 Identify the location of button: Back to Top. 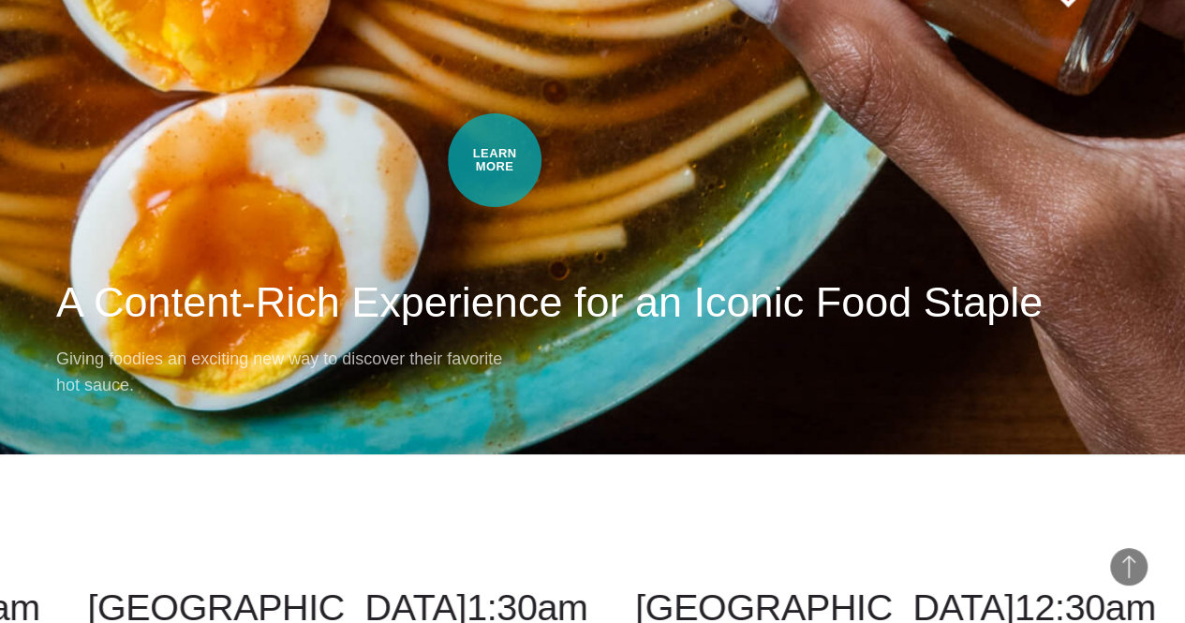
(1129, 567).